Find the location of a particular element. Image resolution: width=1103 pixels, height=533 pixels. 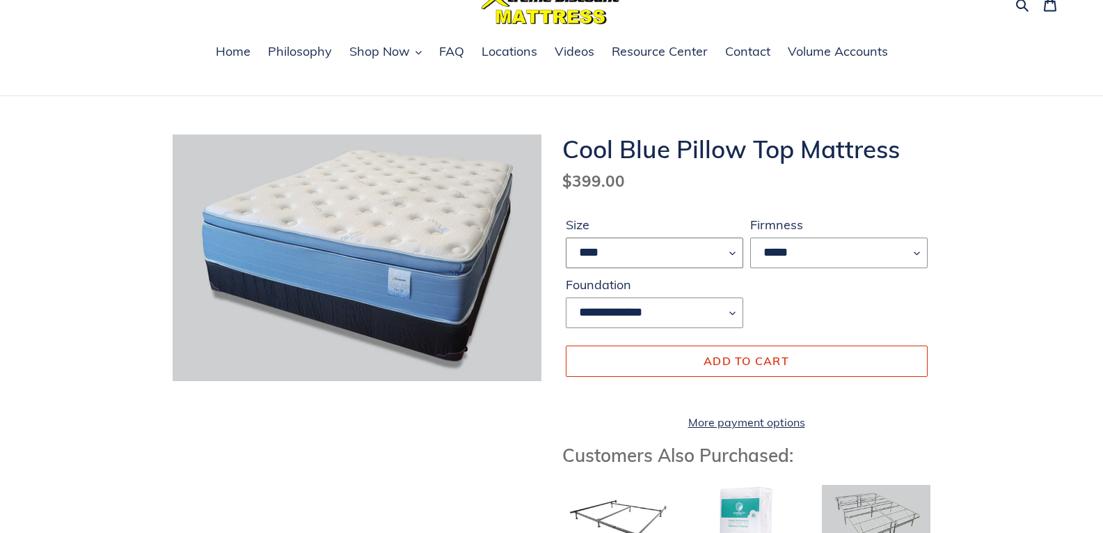

label: Firmness is located at coordinates (839, 224).